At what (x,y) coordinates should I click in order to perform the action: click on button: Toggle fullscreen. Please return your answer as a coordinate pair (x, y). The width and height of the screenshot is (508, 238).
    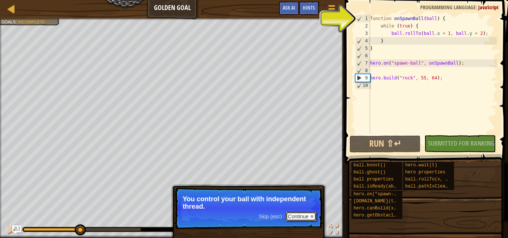
    Looking at the image, I should click on (333, 230).